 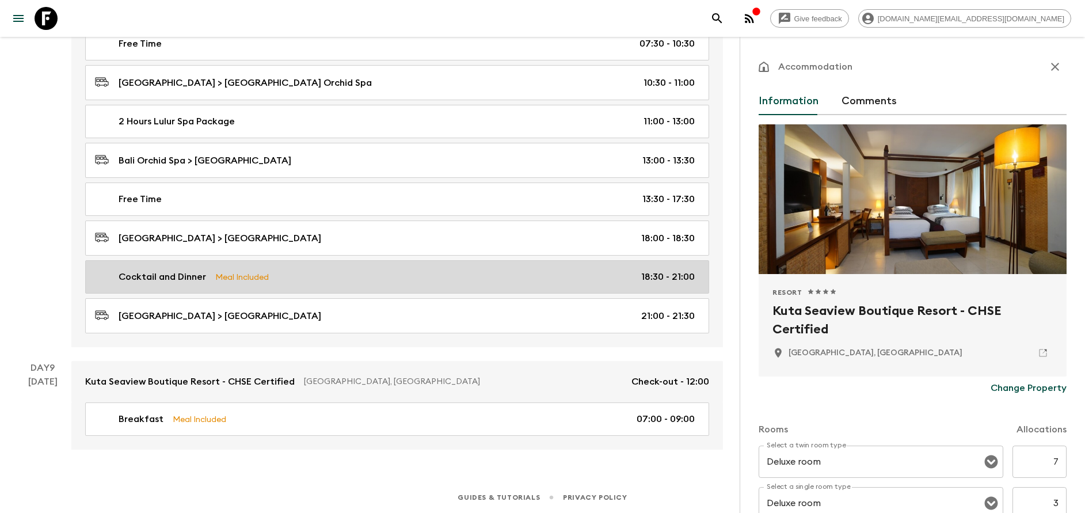 What do you see at coordinates (1029, 388) in the screenshot?
I see `button: Change Property` at bounding box center [1029, 388].